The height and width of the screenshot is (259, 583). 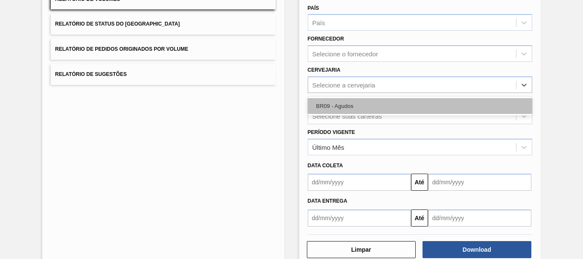 What do you see at coordinates (347, 116) in the screenshot?
I see `div: Selecione suas carteiras` at bounding box center [347, 116].